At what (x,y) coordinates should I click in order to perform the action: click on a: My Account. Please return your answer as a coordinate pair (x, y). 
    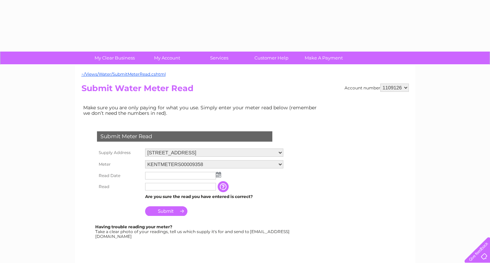
    Looking at the image, I should click on (167, 58).